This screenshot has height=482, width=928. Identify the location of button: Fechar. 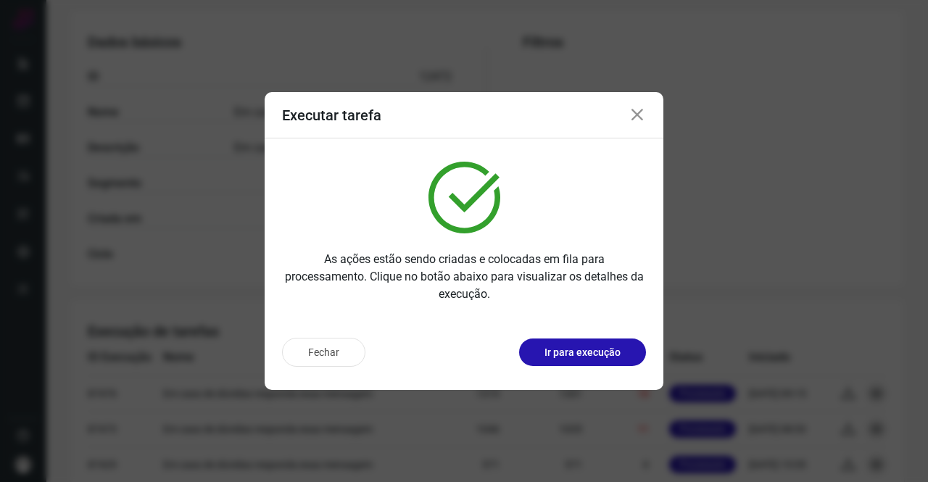
(323, 352).